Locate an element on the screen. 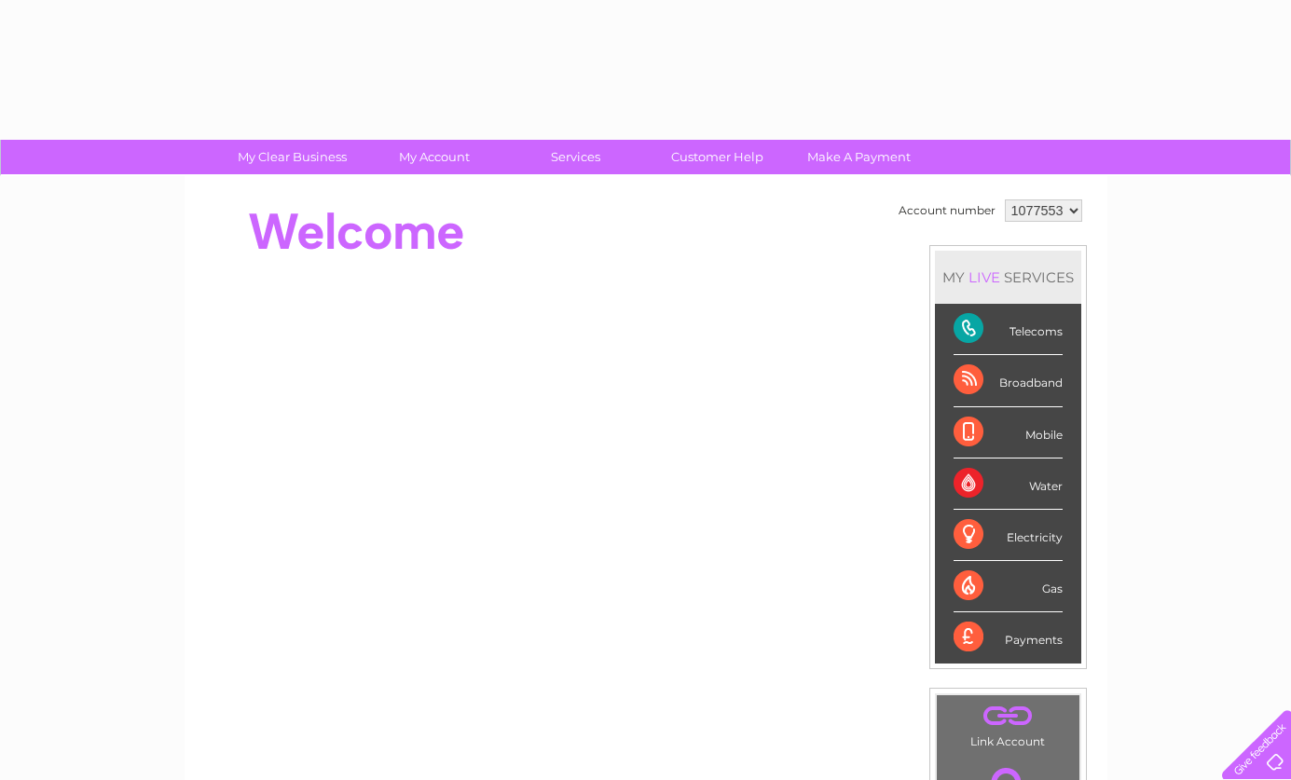 The height and width of the screenshot is (780, 1291). a: Make A Payment is located at coordinates (858, 157).